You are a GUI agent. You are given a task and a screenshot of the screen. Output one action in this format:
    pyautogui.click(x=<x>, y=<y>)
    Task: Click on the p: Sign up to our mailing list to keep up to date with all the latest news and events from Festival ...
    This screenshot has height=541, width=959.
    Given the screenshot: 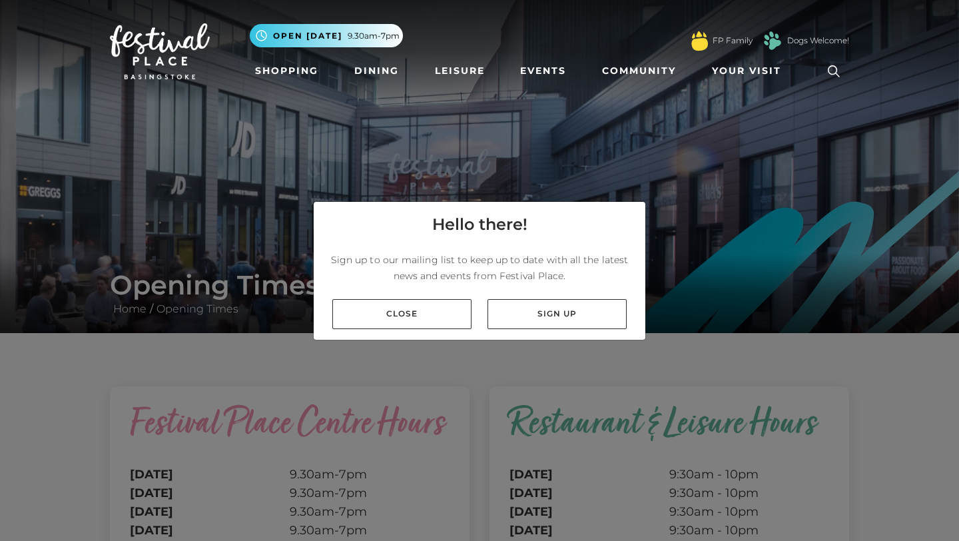 What is the action you would take?
    pyautogui.click(x=479, y=268)
    